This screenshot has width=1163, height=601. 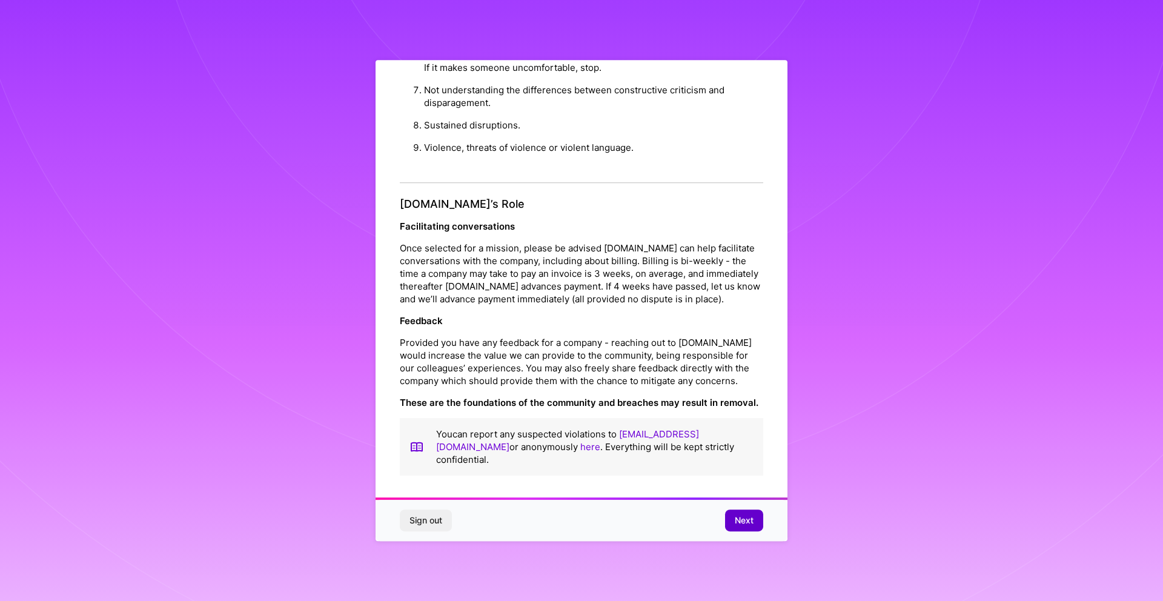 What do you see at coordinates (590, 447) in the screenshot?
I see `a: here` at bounding box center [590, 447].